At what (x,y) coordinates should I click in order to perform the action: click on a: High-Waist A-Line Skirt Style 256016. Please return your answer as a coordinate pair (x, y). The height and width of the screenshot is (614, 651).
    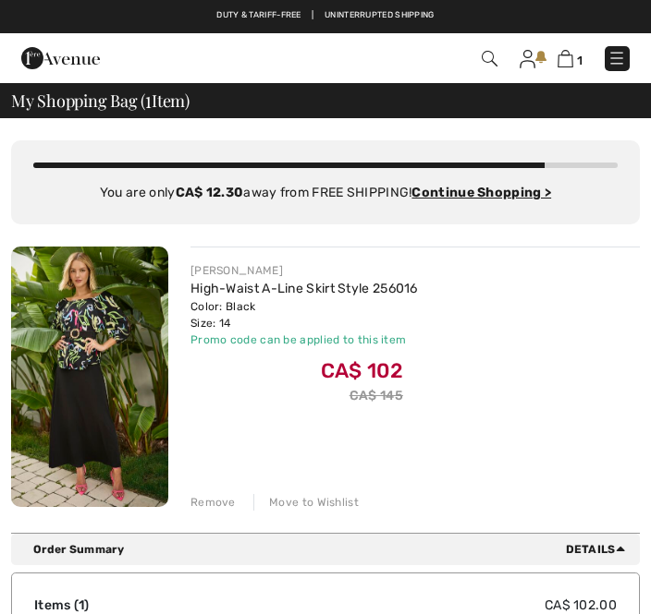
    Looking at the image, I should click on (304, 288).